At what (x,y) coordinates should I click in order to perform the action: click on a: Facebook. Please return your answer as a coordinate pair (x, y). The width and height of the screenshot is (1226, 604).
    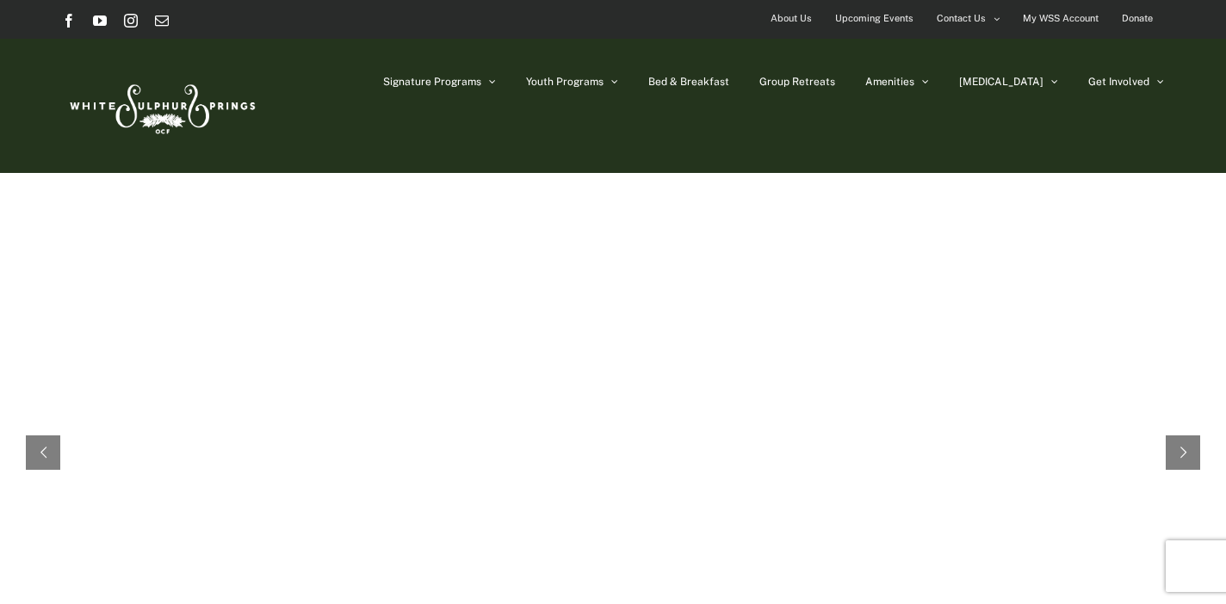
    Looking at the image, I should click on (69, 21).